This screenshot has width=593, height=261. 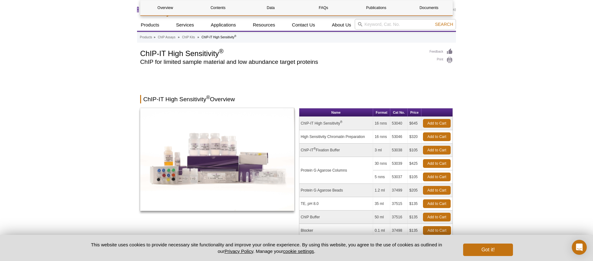 I want to click on div: Open Intercom Messenger, so click(x=579, y=247).